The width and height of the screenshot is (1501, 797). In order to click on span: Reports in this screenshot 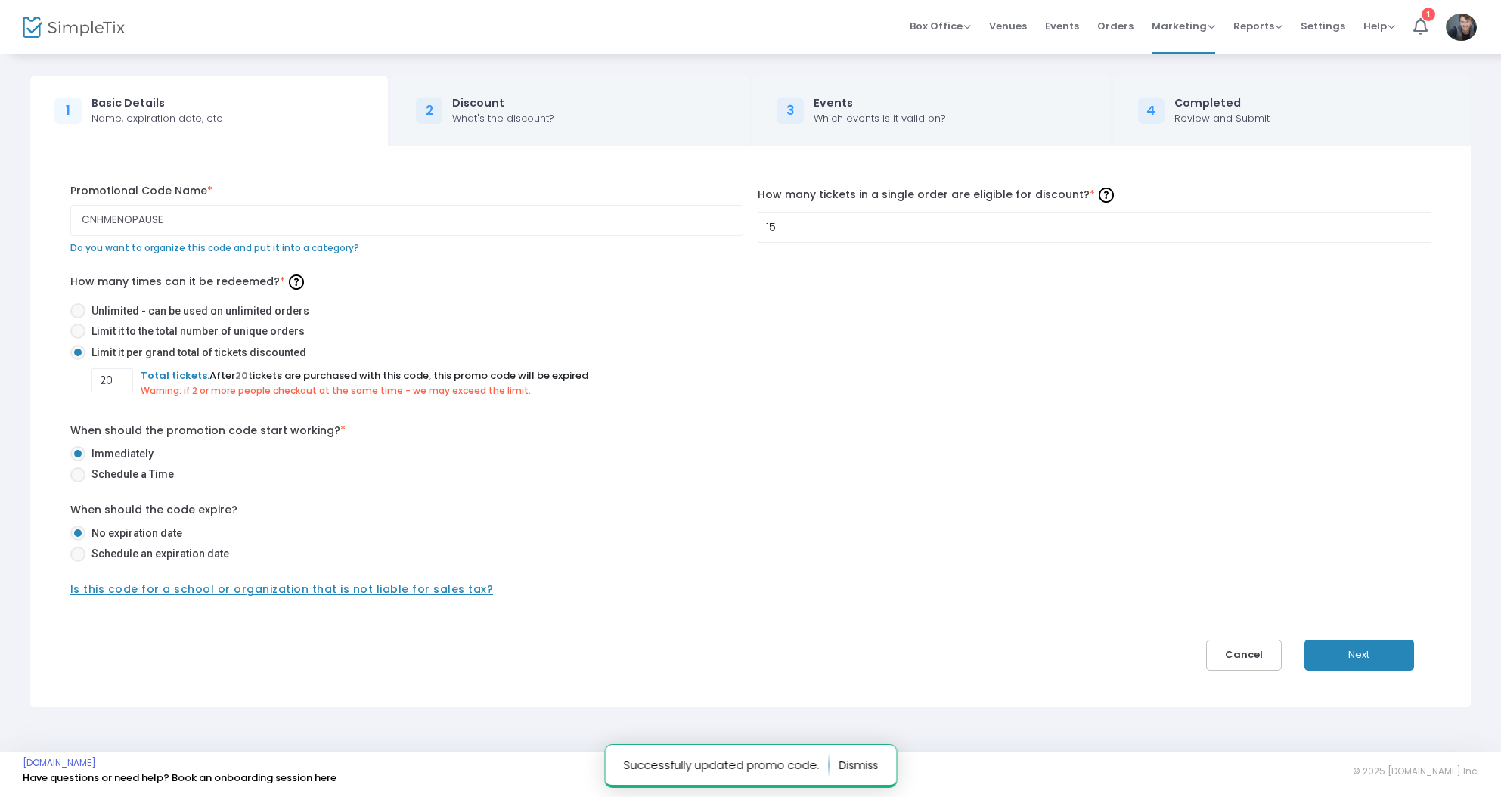, I will do `click(1257, 26)`.